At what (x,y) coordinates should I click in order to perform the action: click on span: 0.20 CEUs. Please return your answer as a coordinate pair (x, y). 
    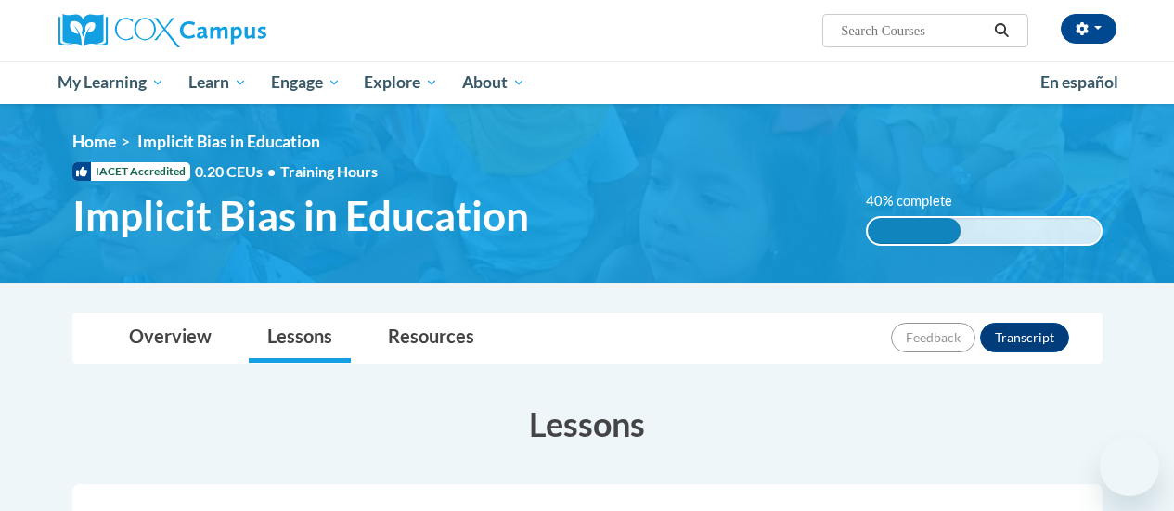
    Looking at the image, I should click on (238, 172).